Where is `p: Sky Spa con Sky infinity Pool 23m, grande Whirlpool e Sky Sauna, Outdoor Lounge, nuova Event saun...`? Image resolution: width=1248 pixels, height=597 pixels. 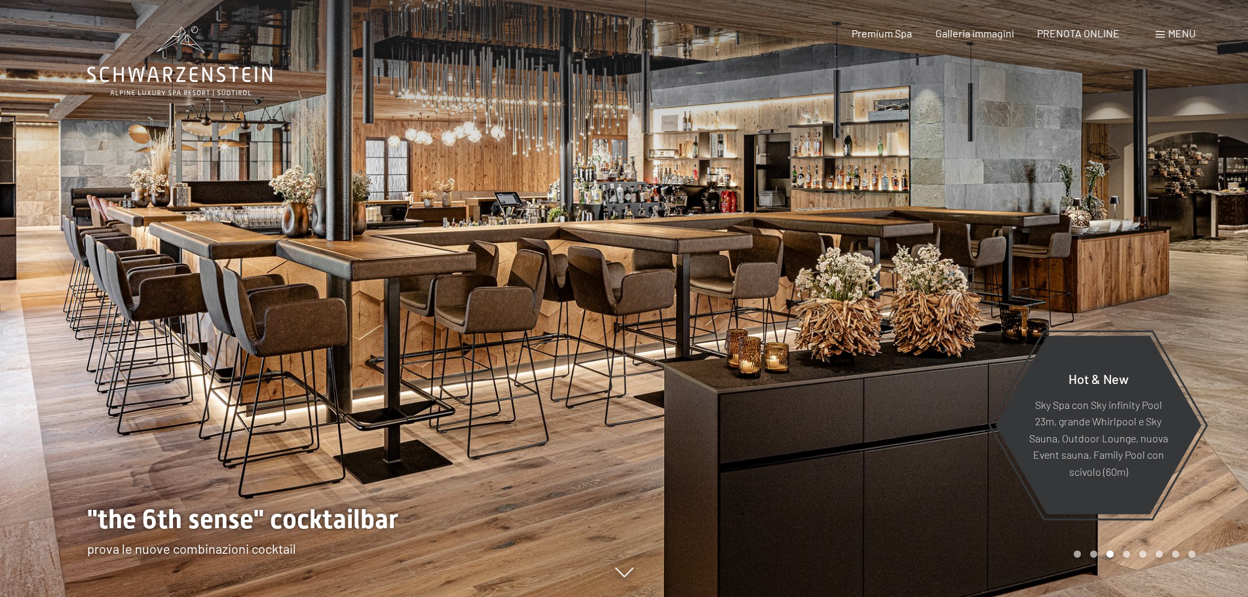 p: Sky Spa con Sky infinity Pool 23m, grande Whirlpool e Sky Sauna, Outdoor Lounge, nuova Event saun... is located at coordinates (1098, 438).